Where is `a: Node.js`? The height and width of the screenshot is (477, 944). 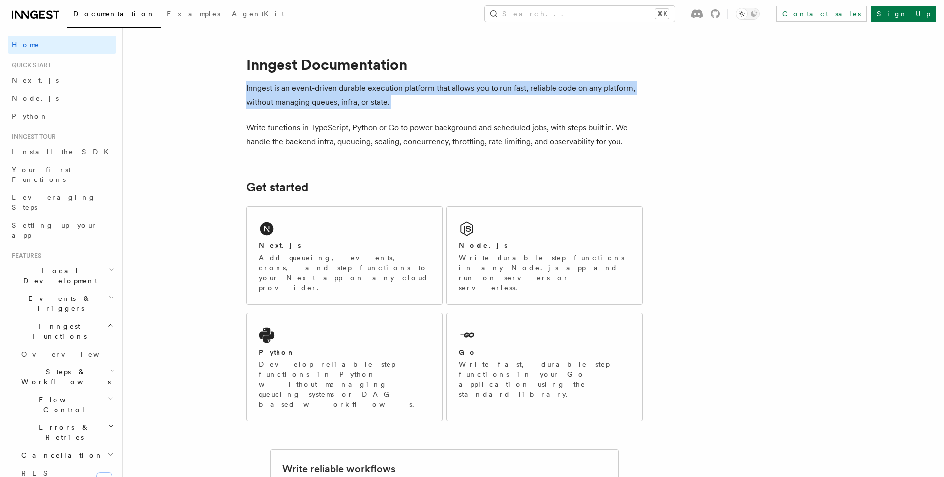 a: Node.js is located at coordinates (62, 98).